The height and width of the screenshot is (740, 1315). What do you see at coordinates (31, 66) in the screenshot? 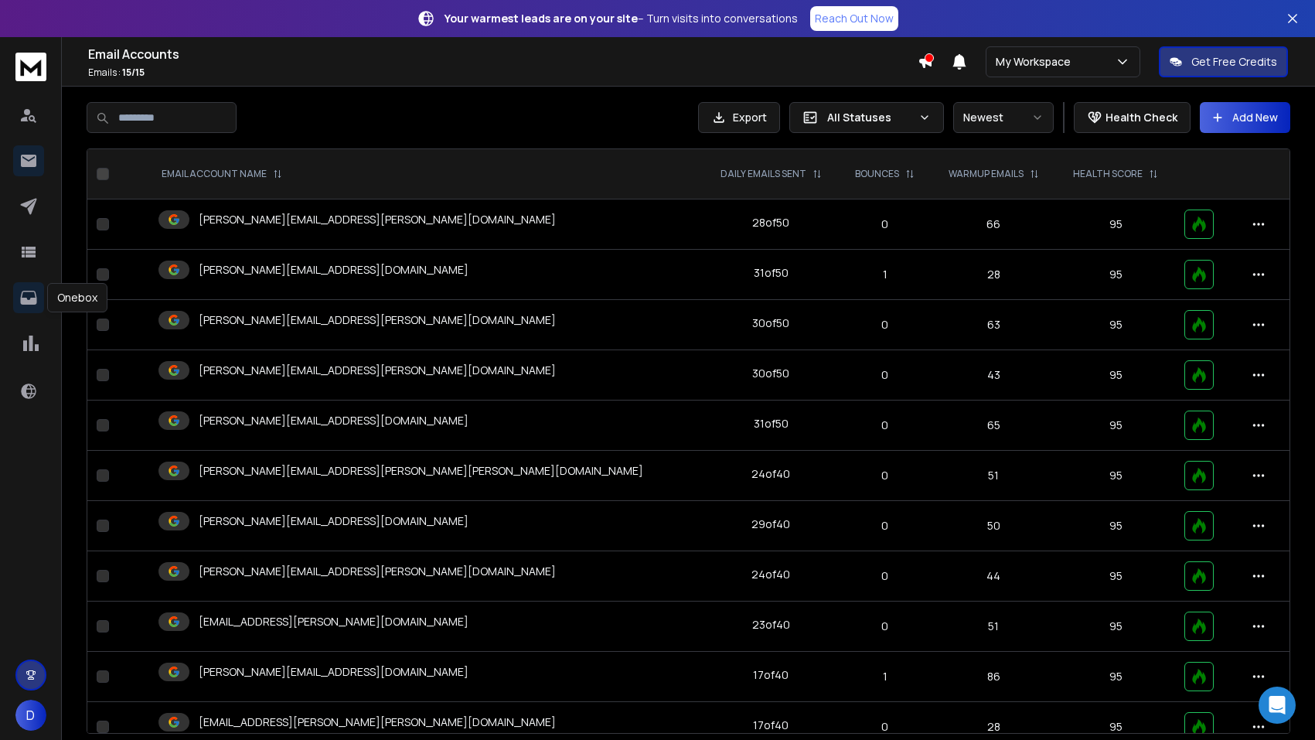
I see `img: logo` at bounding box center [31, 66].